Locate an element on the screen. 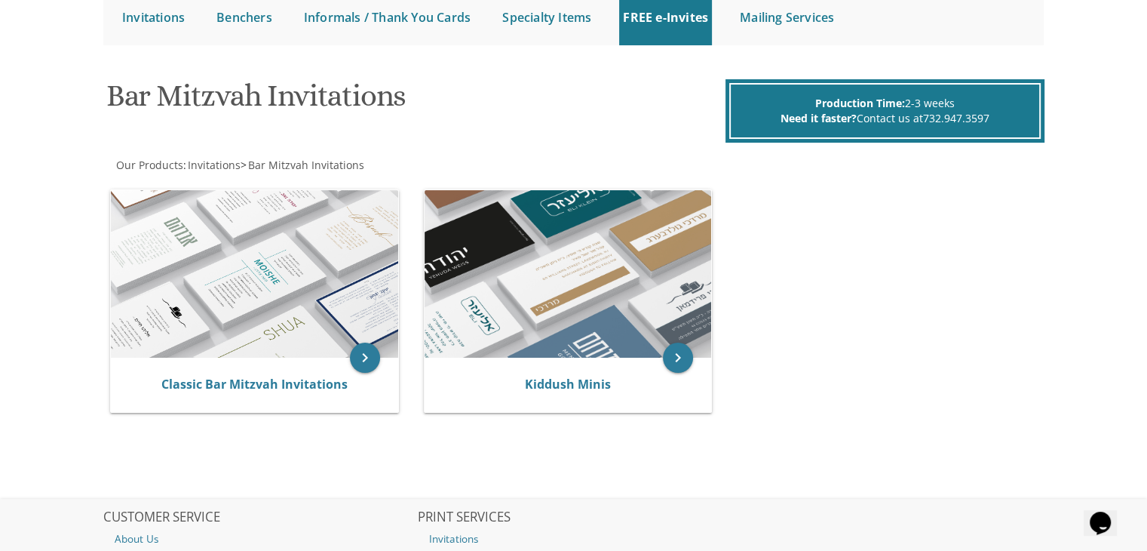  span: Invitations is located at coordinates (214, 164).